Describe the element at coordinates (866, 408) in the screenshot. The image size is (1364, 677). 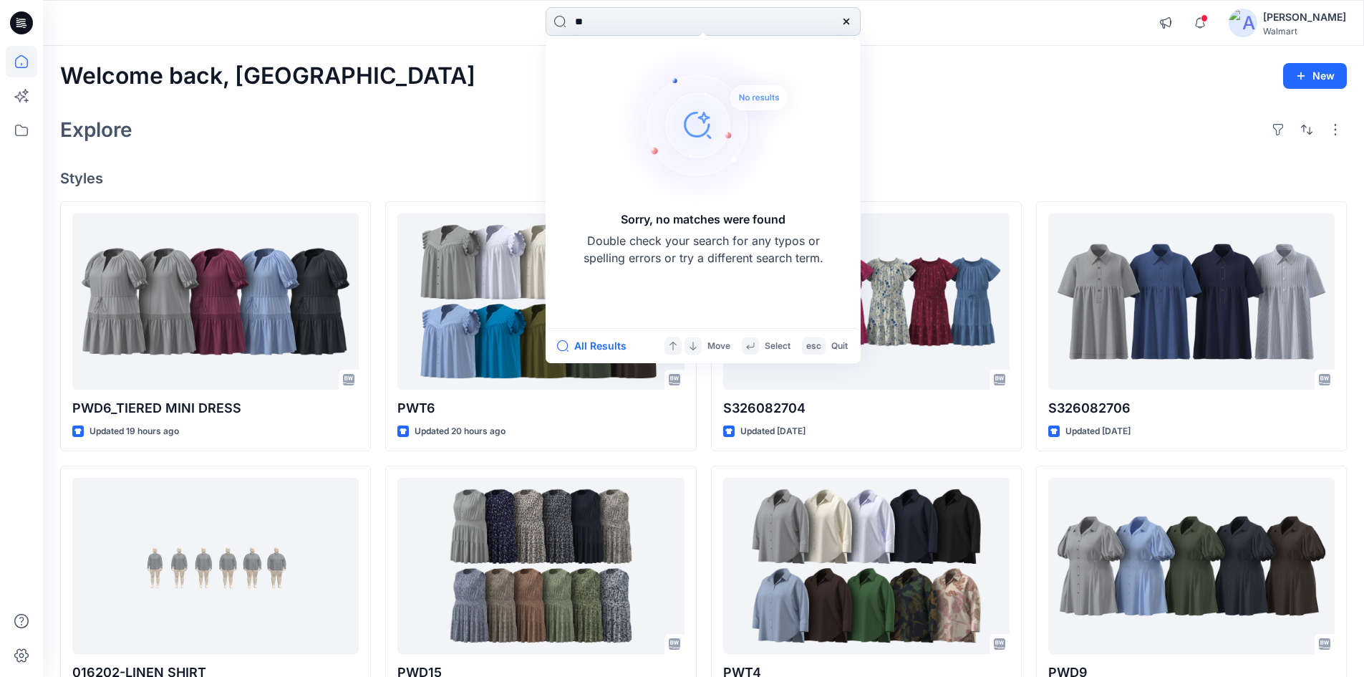
I see `p: S326082704` at that location.